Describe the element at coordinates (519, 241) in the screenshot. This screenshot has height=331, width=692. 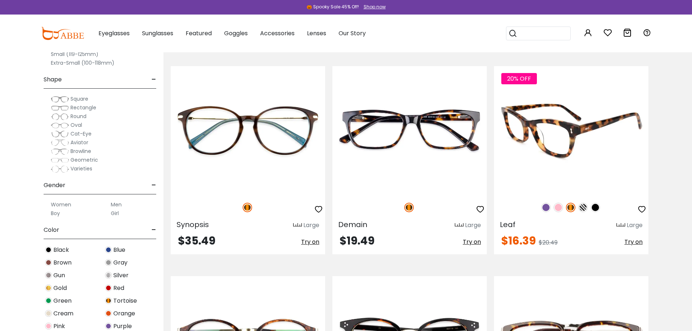
I see `span: $16.39` at that location.